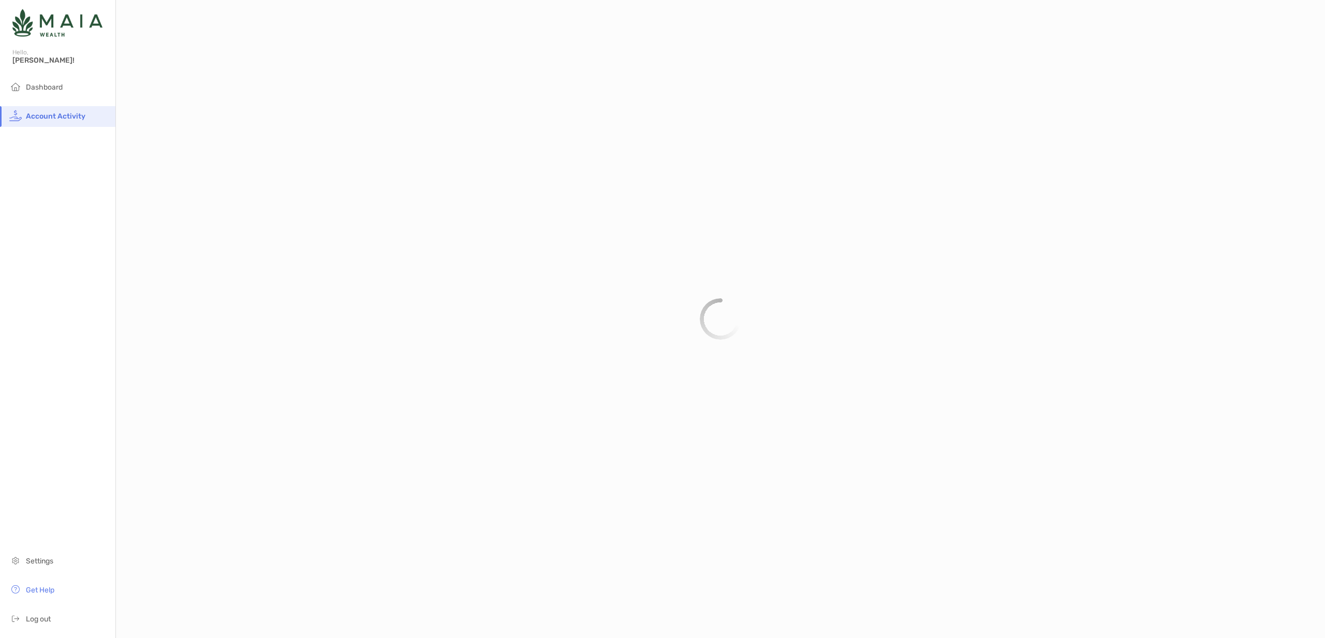  Describe the element at coordinates (38, 619) in the screenshot. I see `span: Log out` at that location.